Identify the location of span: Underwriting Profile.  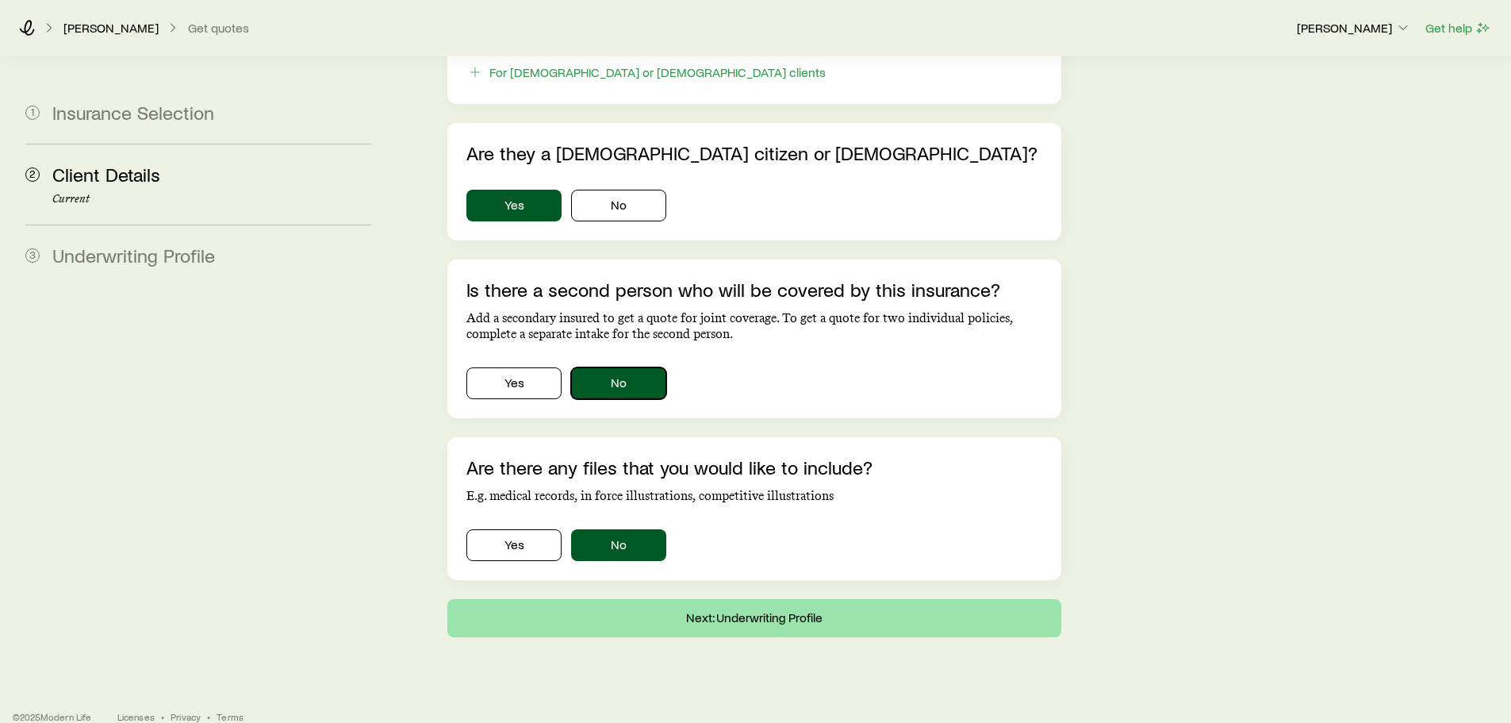
(133, 255).